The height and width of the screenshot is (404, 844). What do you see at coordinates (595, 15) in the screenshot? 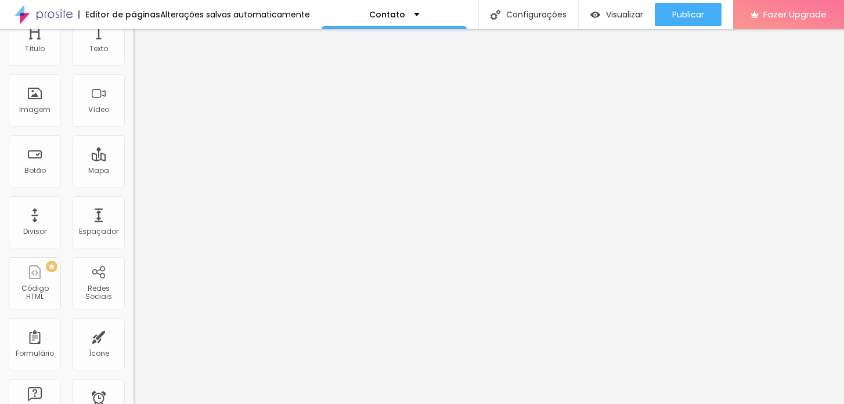
I see `img: view-1.svg` at bounding box center [595, 15].